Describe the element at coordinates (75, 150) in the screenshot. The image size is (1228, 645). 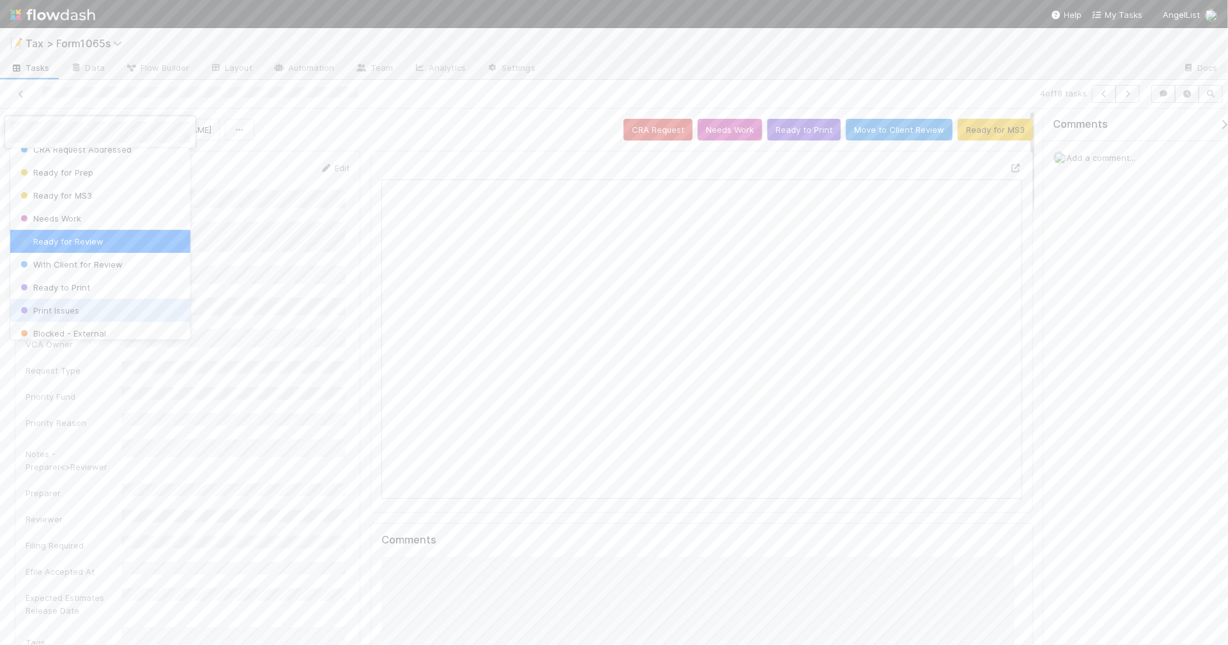
I see `span: CRA Request Addressed` at that location.